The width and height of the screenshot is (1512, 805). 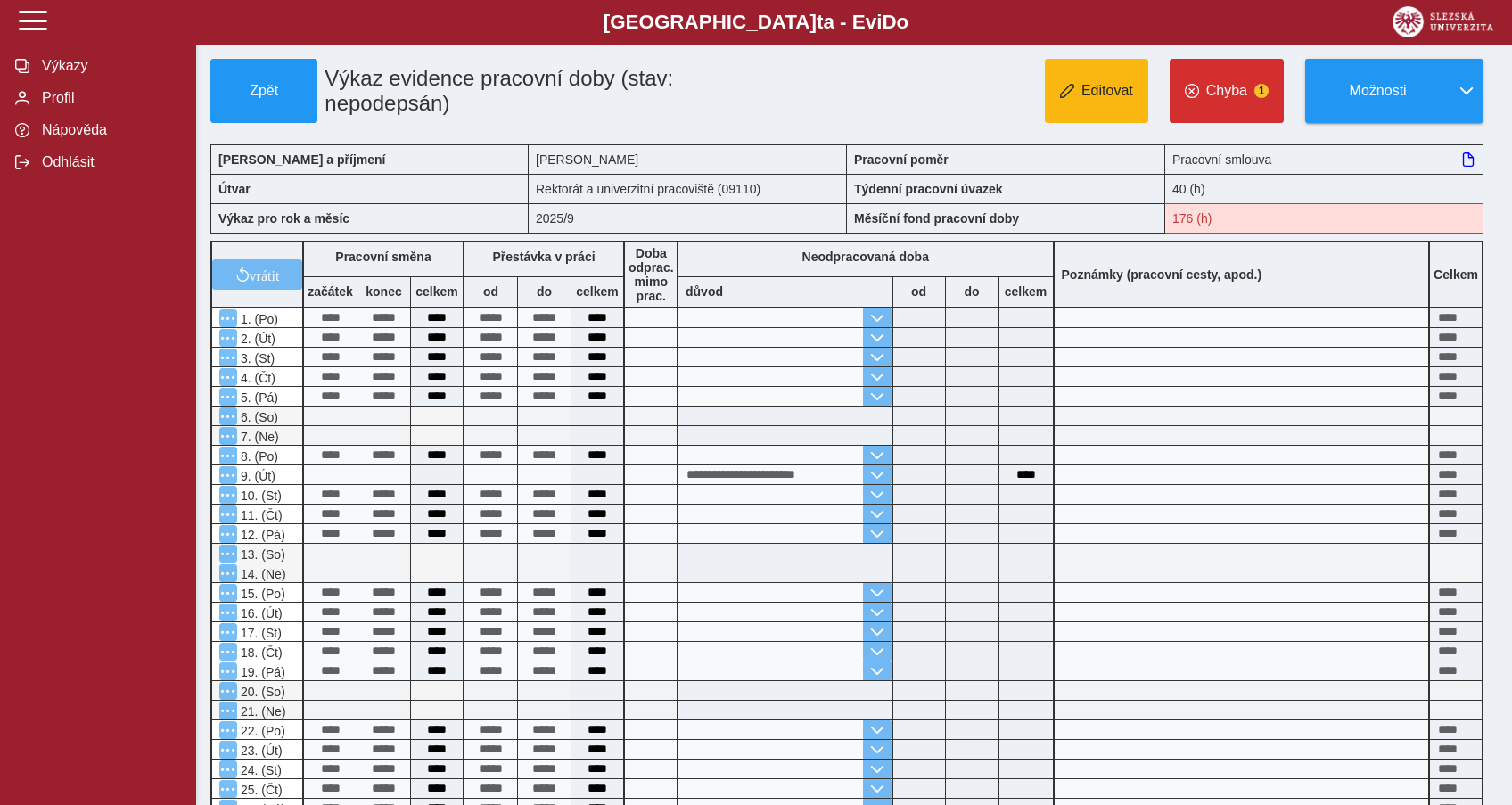 What do you see at coordinates (1378, 91) in the screenshot?
I see `button: Možnosti` at bounding box center [1378, 91].